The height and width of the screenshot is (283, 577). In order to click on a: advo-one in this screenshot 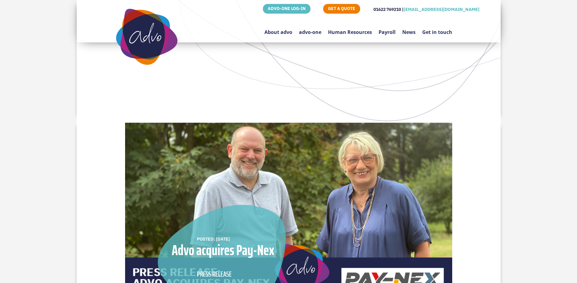, I will do `click(310, 29)`.